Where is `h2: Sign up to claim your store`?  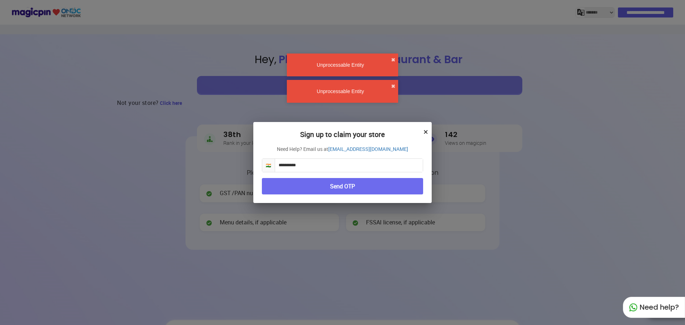
h2: Sign up to claim your store is located at coordinates (342, 138).